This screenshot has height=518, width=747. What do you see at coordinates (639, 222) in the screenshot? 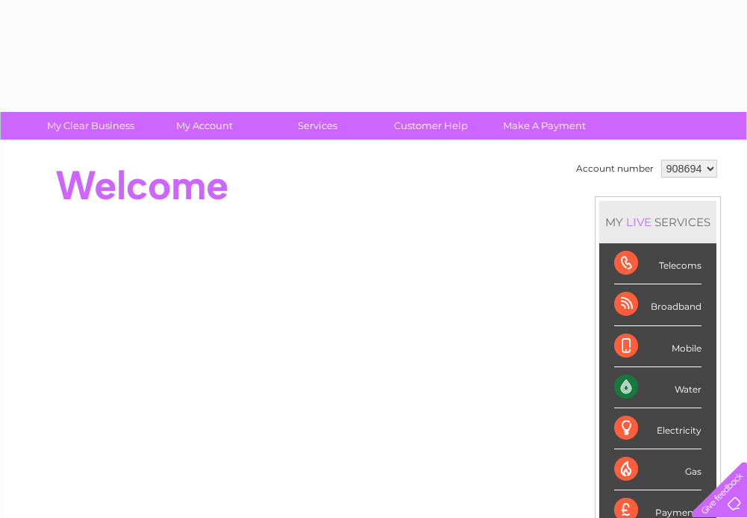
I see `div: LIVE` at bounding box center [639, 222].